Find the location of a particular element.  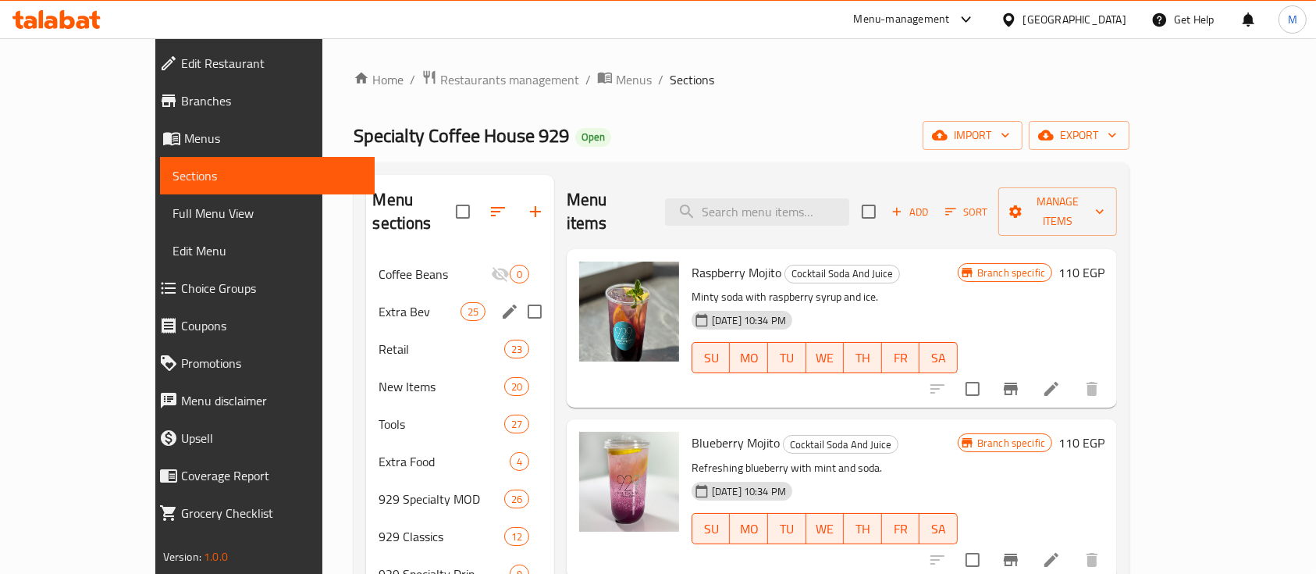

span: Choice Groups is located at coordinates (272, 288).